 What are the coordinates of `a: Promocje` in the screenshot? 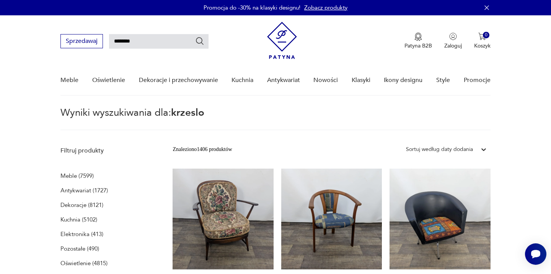 It's located at (477, 80).